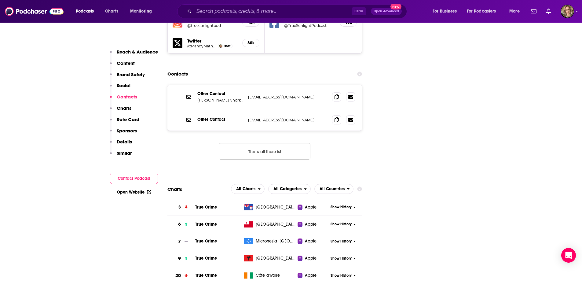 The width and height of the screenshot is (582, 281). What do you see at coordinates (134, 54) in the screenshot?
I see `button: Reach & Audience` at bounding box center [134, 54].